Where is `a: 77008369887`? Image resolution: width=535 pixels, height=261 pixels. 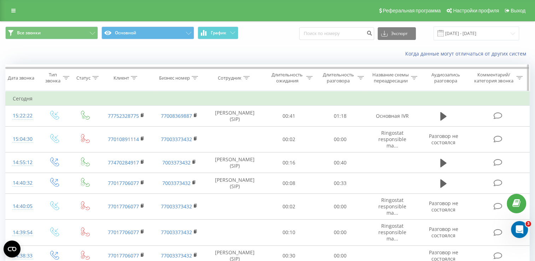 a: 77008369887 is located at coordinates (177, 116).